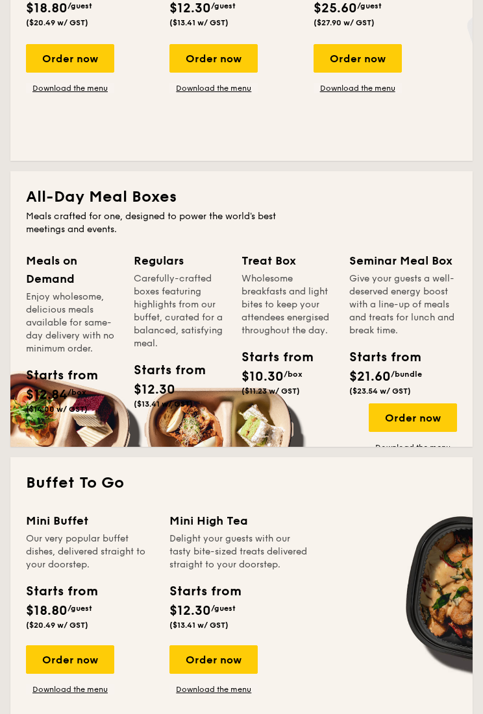  What do you see at coordinates (72, 323) in the screenshot?
I see `div: Enjoy wholesome, delicious meals available for same-day delivery with no minimum order.` at bounding box center [72, 323].